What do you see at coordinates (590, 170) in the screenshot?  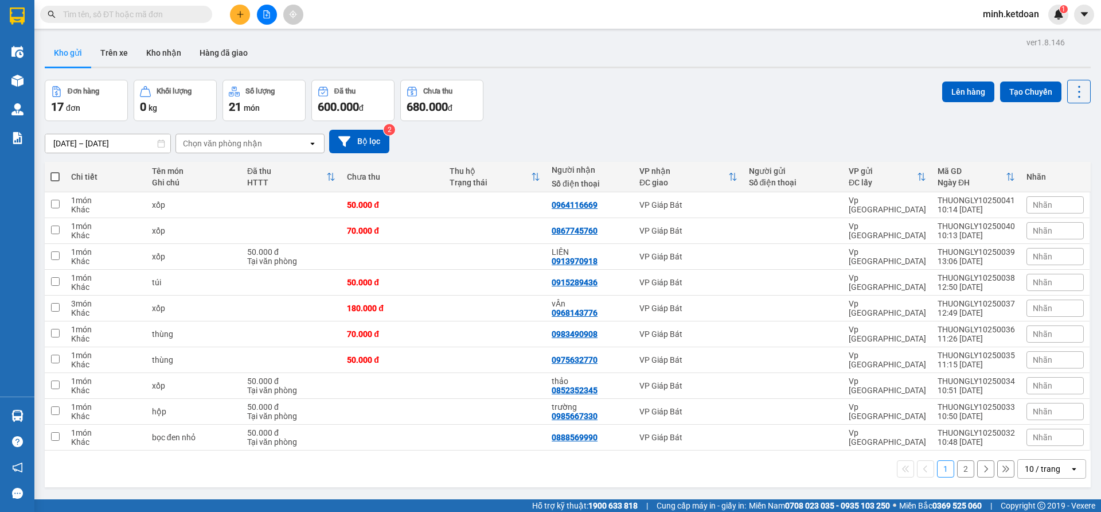 I see `div: Người nhận` at bounding box center [590, 170].